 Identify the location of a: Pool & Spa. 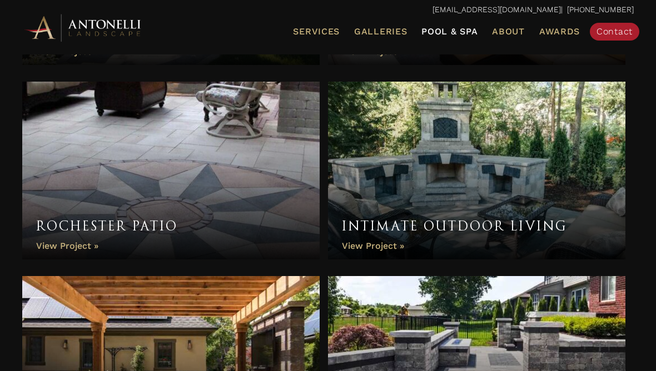
(449, 32).